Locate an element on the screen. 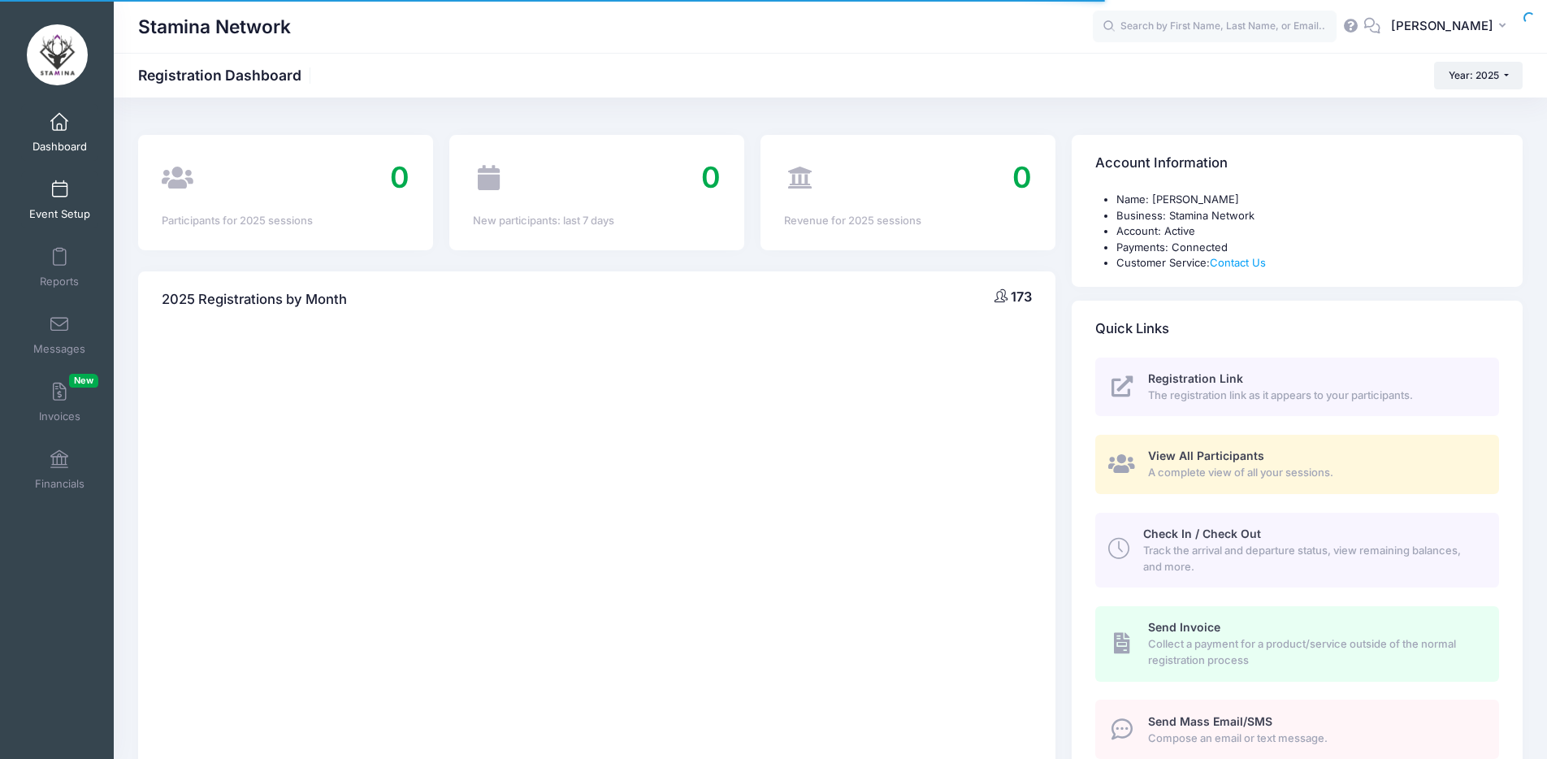  a: Financials is located at coordinates (59, 470).